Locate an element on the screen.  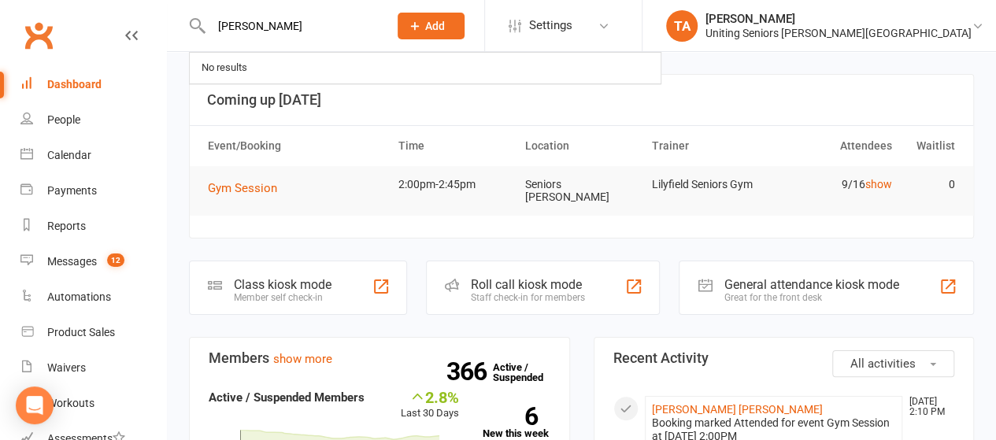
div: Staff check-in for members is located at coordinates (527, 297).